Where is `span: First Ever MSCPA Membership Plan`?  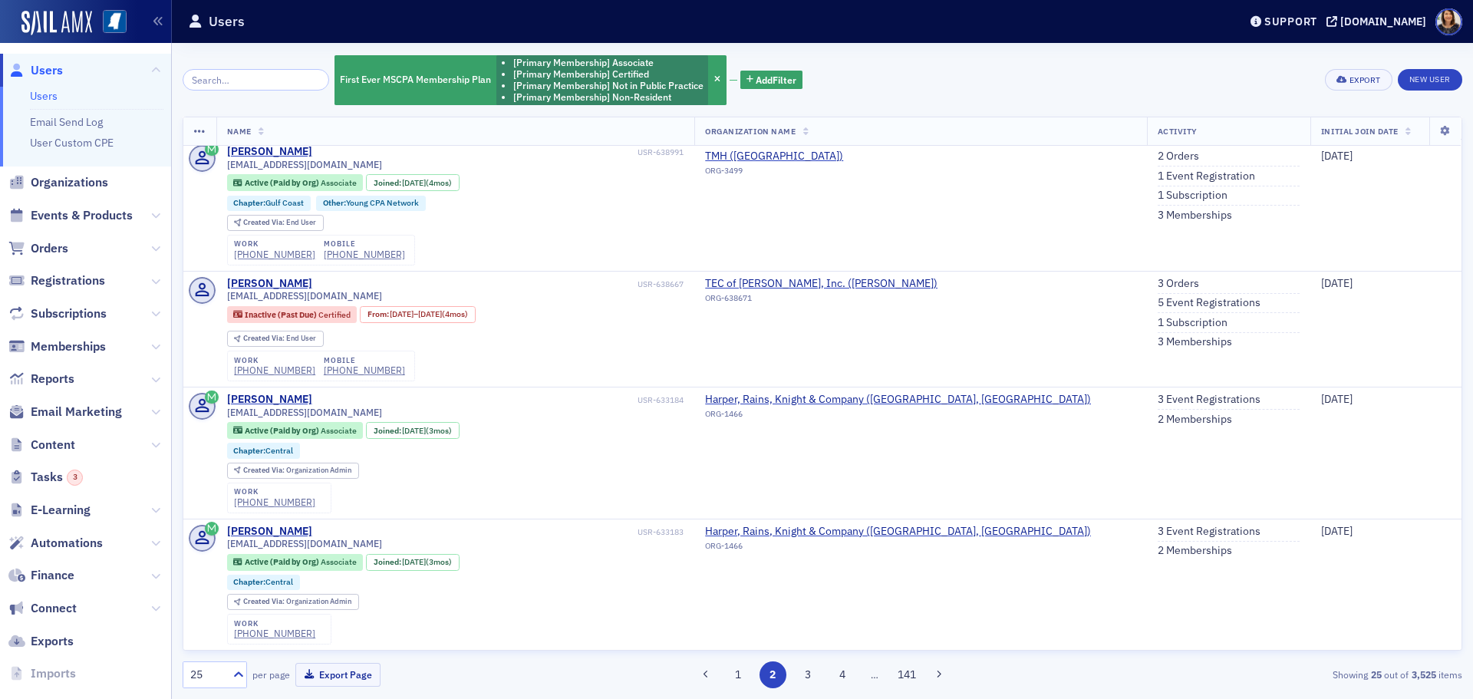 span: First Ever MSCPA Membership Plan is located at coordinates (415, 79).